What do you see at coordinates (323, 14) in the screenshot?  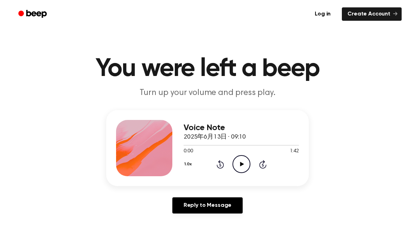 I see `a: Log in` at bounding box center [323, 14].